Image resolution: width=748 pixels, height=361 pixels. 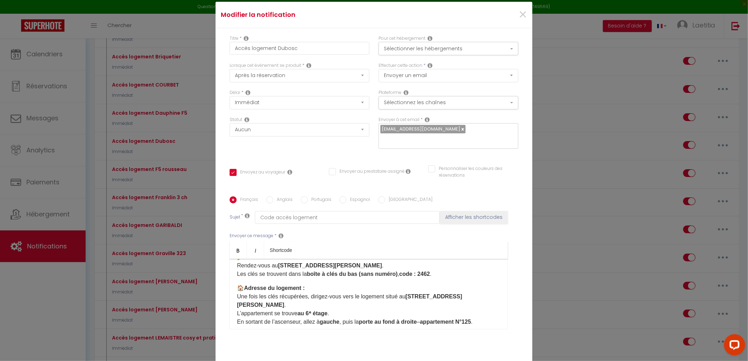 I want to click on strong: gauche, so click(x=330, y=322).